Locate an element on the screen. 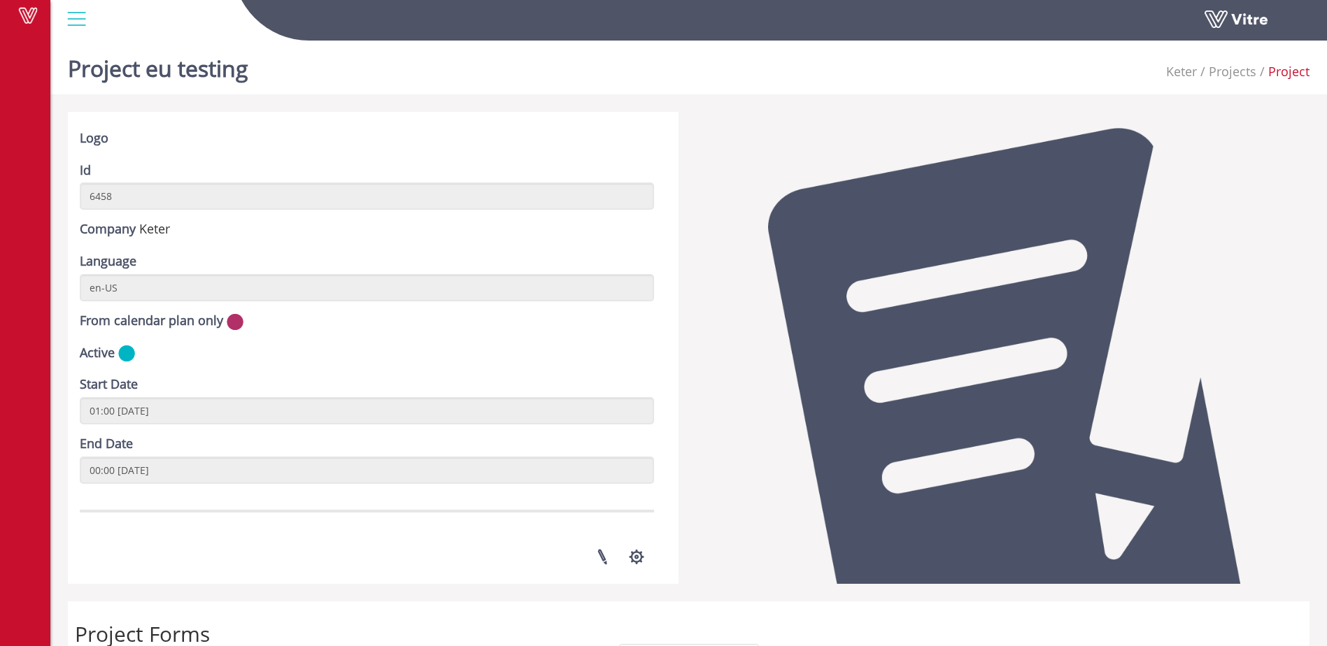 The width and height of the screenshot is (1327, 646). label: Active is located at coordinates (97, 353).